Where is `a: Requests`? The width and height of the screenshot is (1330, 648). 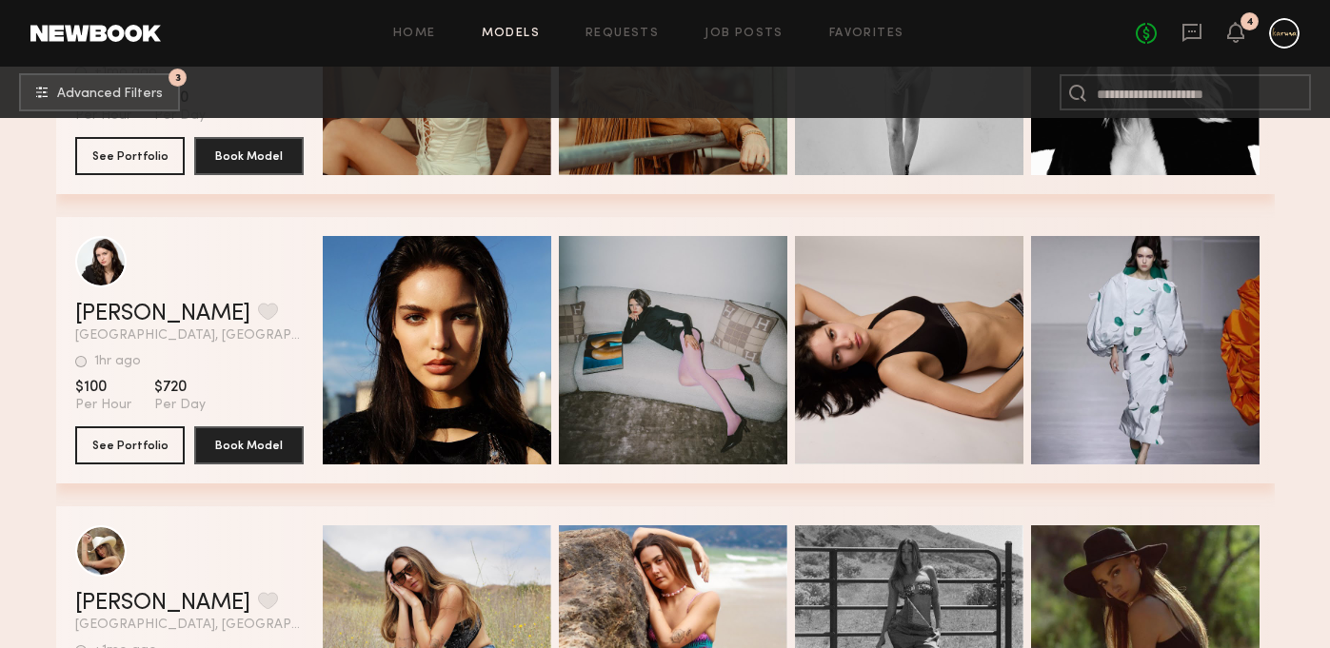 a: Requests is located at coordinates (622, 33).